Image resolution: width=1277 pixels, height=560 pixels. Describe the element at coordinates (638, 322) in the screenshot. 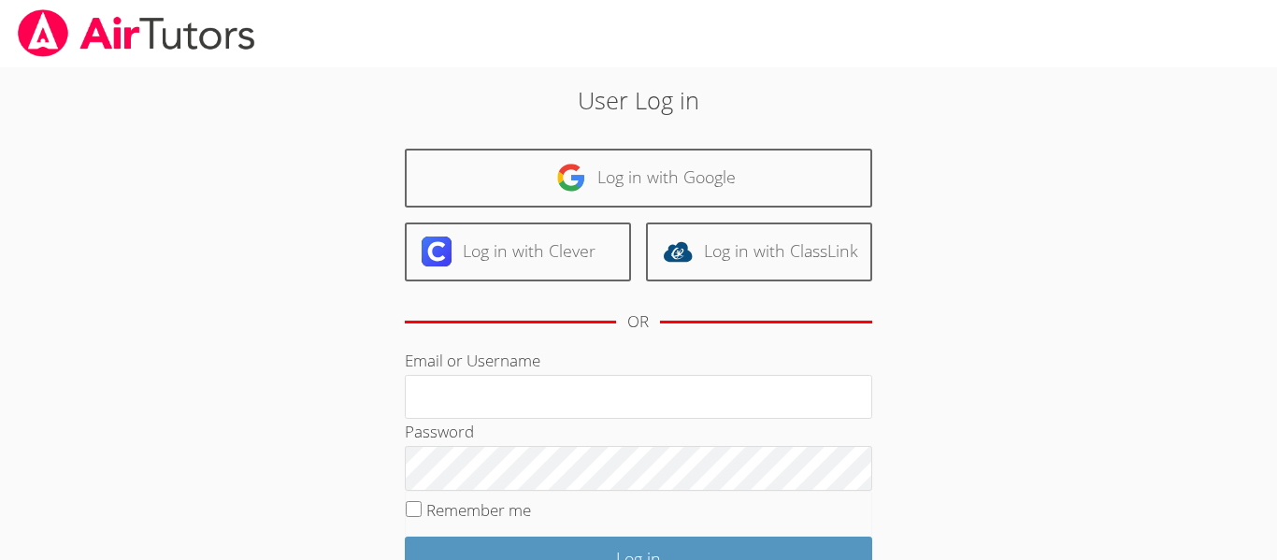

I see `div: OR` at that location.